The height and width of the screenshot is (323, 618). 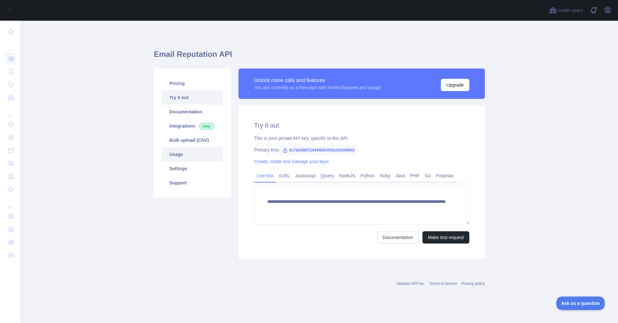 I want to click on a: Java, so click(x=401, y=176).